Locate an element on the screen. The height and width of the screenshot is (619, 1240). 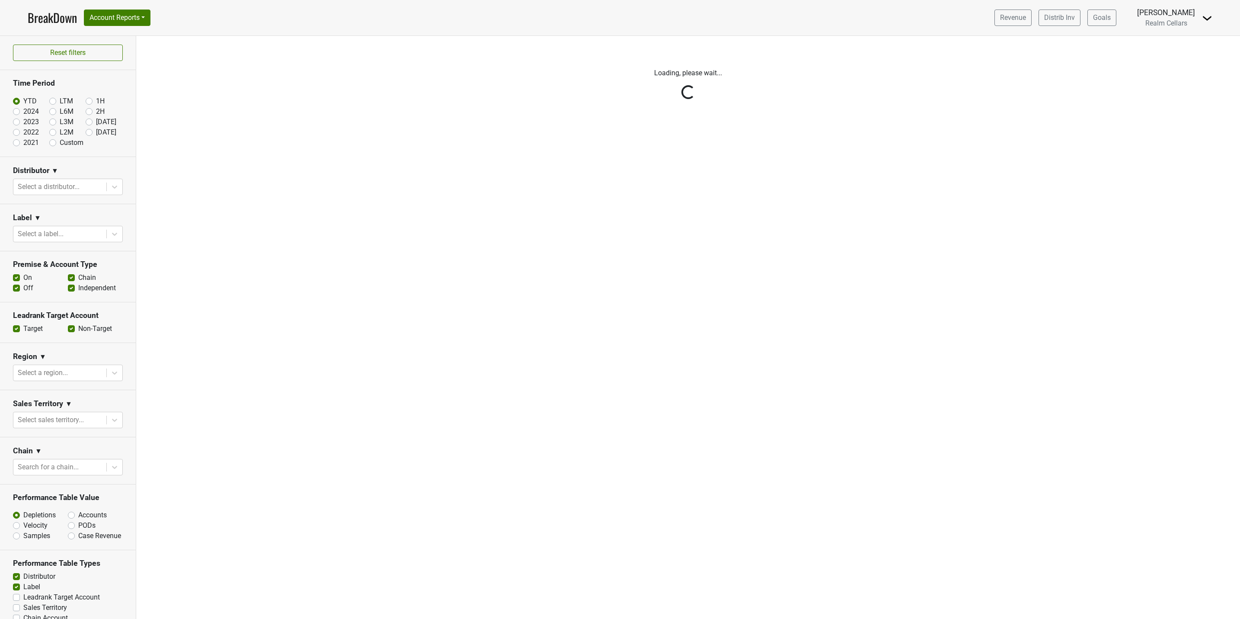
a: Revenue is located at coordinates (1013, 18).